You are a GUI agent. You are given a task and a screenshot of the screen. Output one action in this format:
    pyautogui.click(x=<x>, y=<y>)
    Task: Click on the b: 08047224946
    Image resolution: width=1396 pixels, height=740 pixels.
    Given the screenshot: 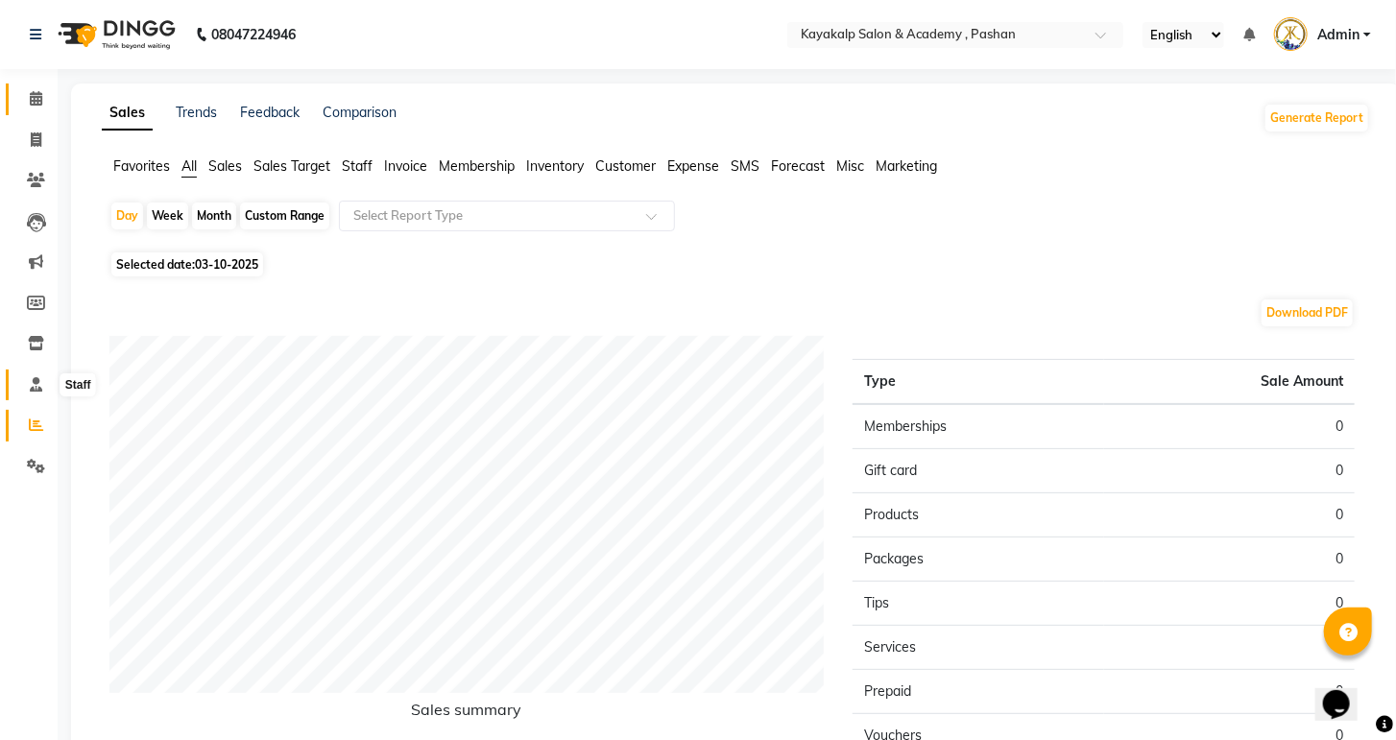 What is the action you would take?
    pyautogui.click(x=254, y=35)
    